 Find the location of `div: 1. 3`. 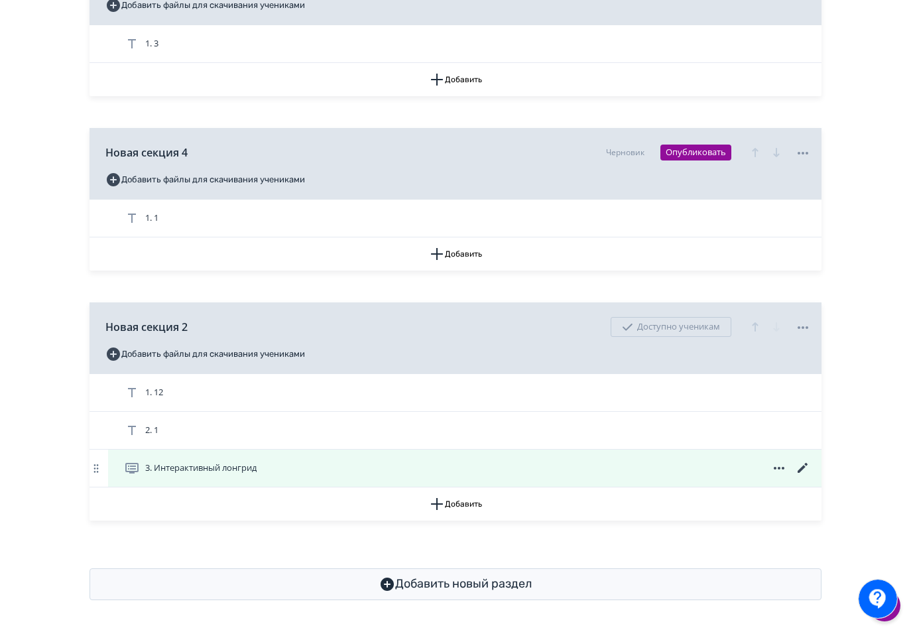

div: 1. 3 is located at coordinates (455, 44).